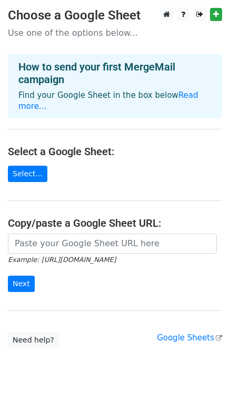 The image size is (230, 403). I want to click on input: Paste your Google Sheet URL here, so click(112, 244).